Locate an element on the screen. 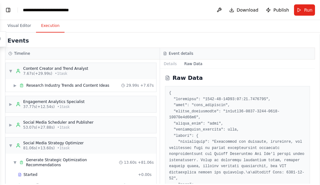 This screenshot has width=320, height=185. div: Social Media Strategy Optimizer is located at coordinates (53, 143).